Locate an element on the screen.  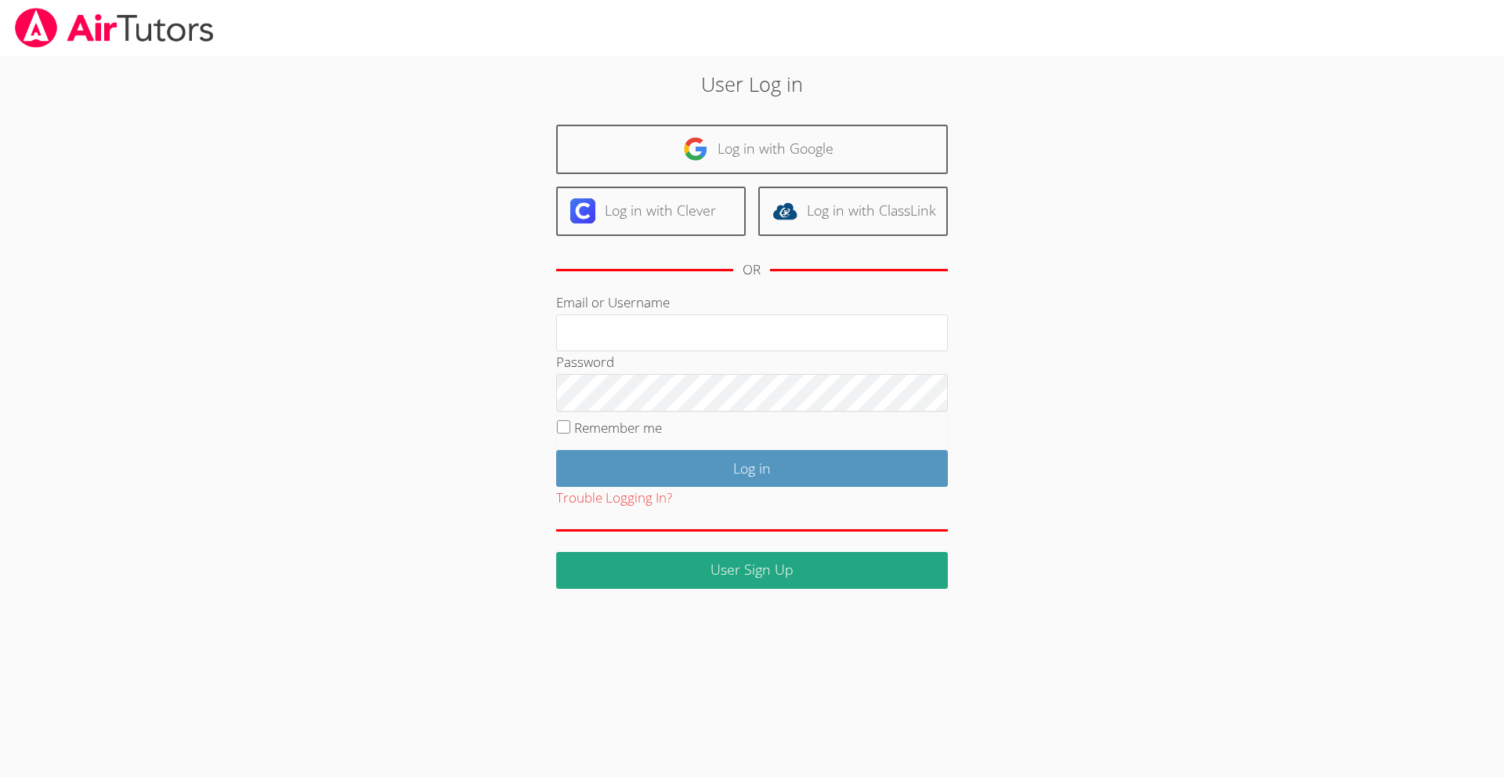
img: classlink-logo-d6bb404cc1216ec64c9a2012d9dc4662098be43eaf13dc465df04b49fa7ab582.svg is located at coordinates (785, 211).